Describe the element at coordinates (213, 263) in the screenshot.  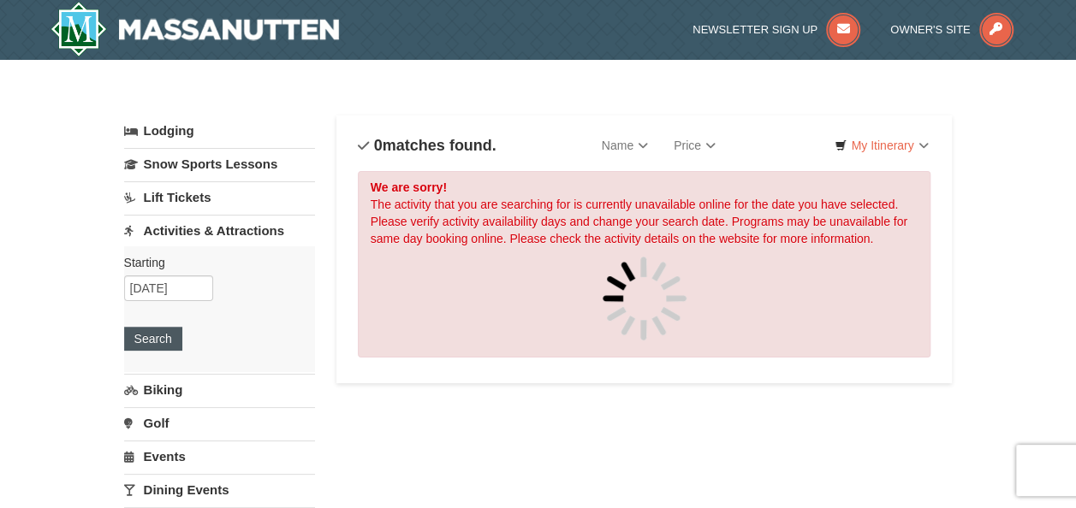
I see `label: Starting` at that location.